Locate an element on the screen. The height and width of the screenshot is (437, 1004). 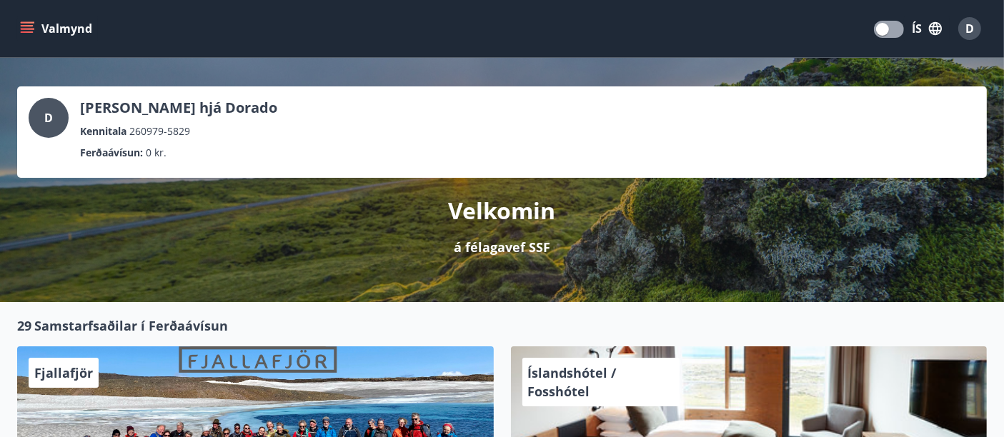
span: Íslandshótel / Fosshótel is located at coordinates (573, 382).